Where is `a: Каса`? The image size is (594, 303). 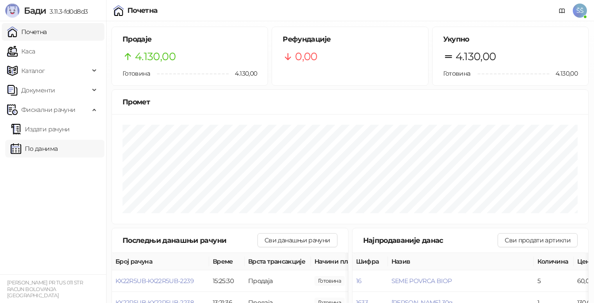
a: Каса is located at coordinates (21, 51).